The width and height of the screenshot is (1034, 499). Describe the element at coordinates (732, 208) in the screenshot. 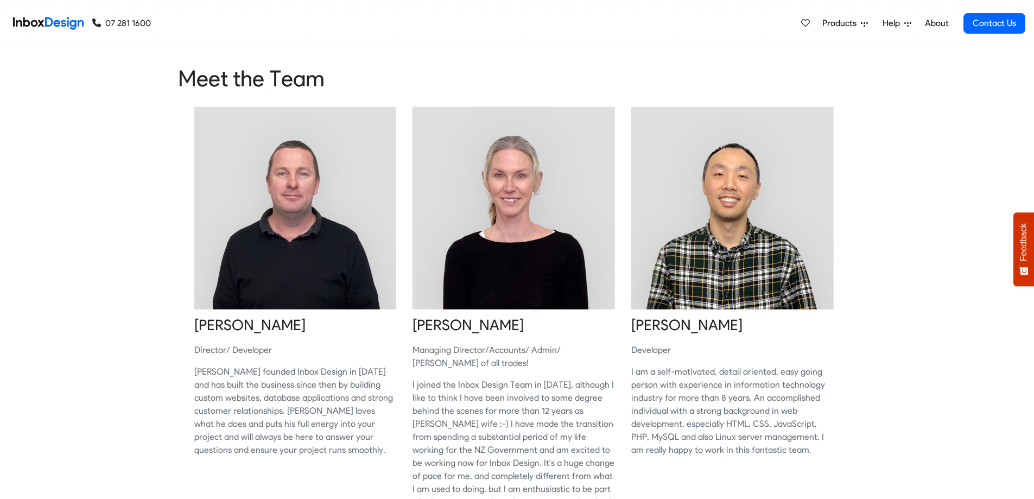

I see `img: 2021_09_23_ken.jpg` at that location.